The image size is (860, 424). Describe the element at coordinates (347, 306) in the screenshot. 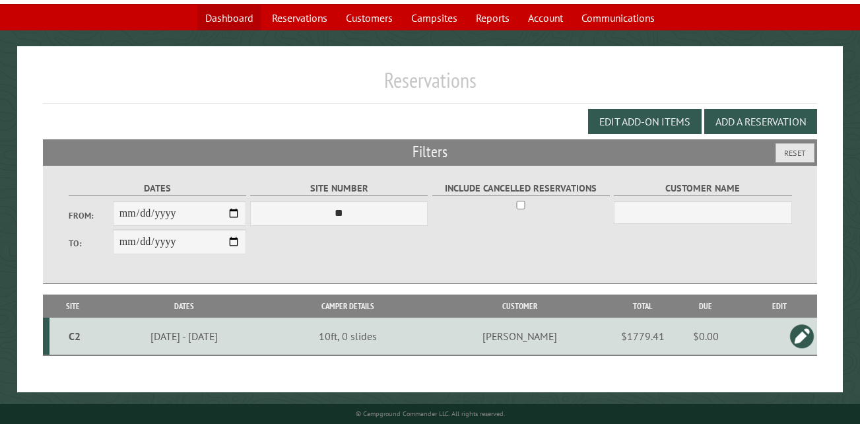

I see `th: Camper Details` at that location.